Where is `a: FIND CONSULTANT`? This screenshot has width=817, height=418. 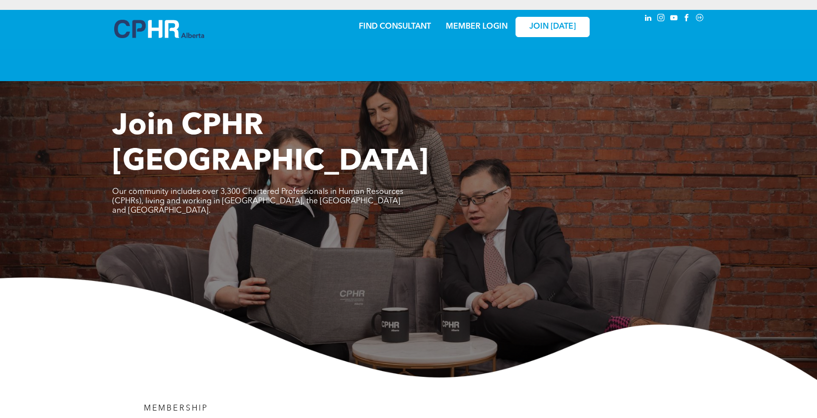
a: FIND CONSULTANT is located at coordinates (395, 27).